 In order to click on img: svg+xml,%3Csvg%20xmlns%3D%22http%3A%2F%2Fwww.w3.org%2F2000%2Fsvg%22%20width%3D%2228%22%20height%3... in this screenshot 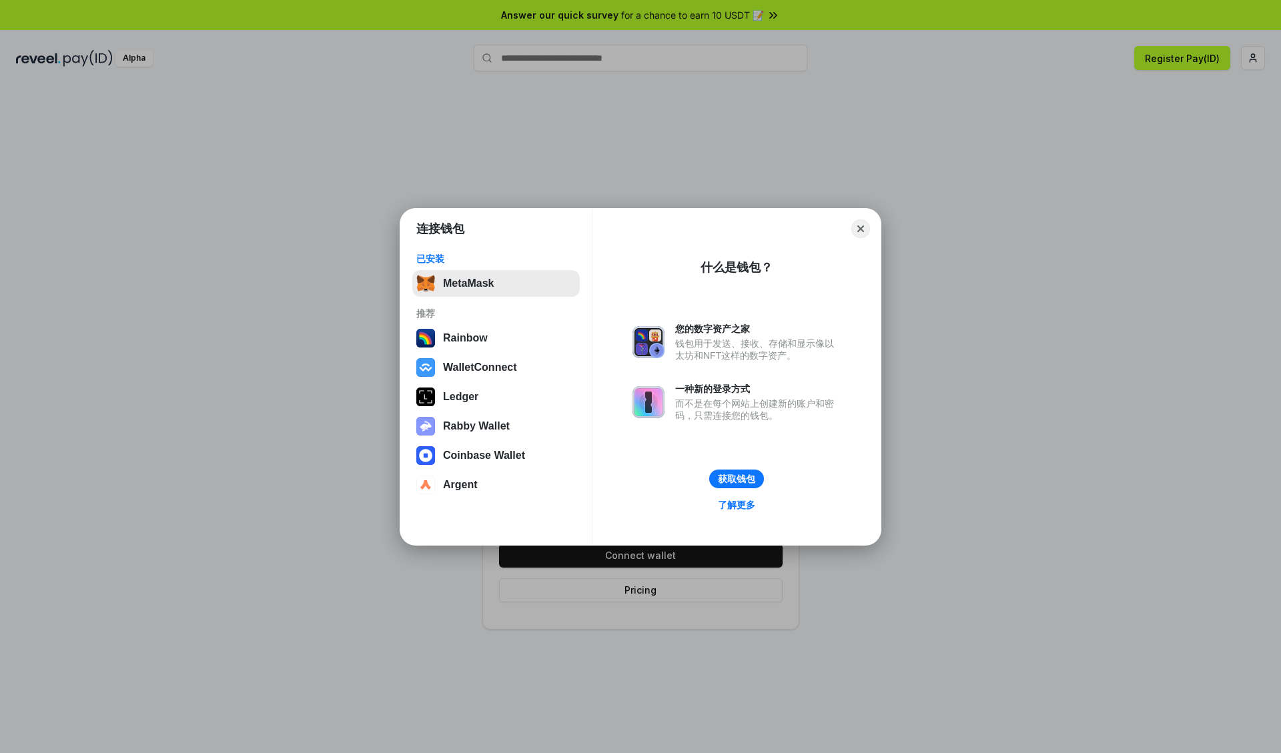, I will do `click(426, 397)`.